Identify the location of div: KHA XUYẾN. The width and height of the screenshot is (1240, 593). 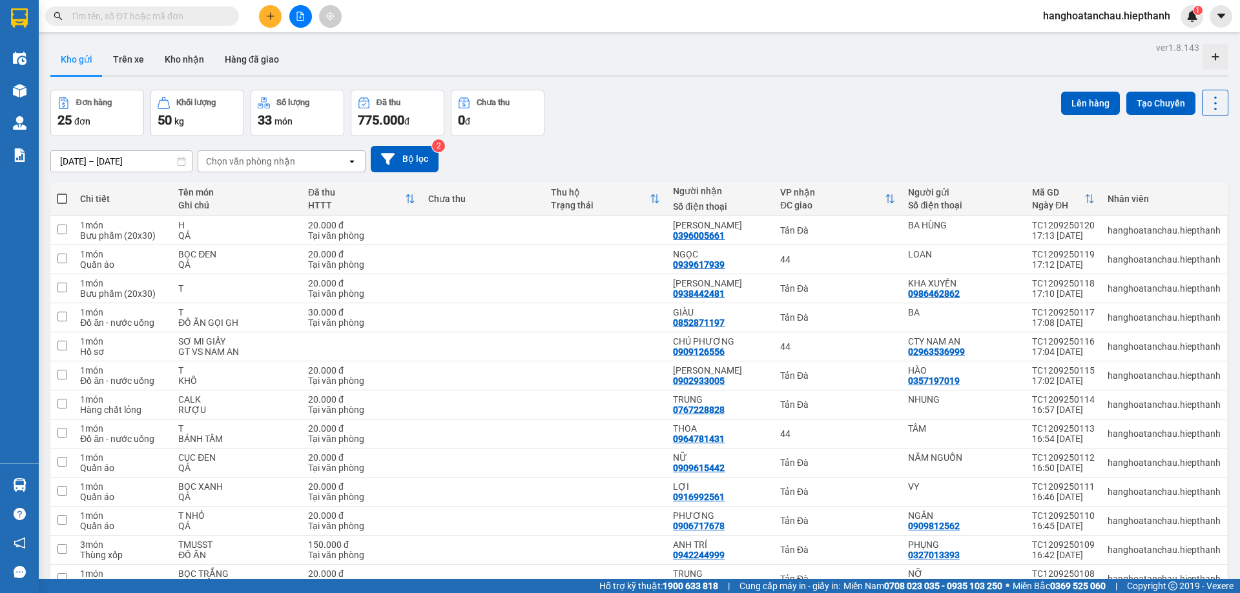
(963, 283).